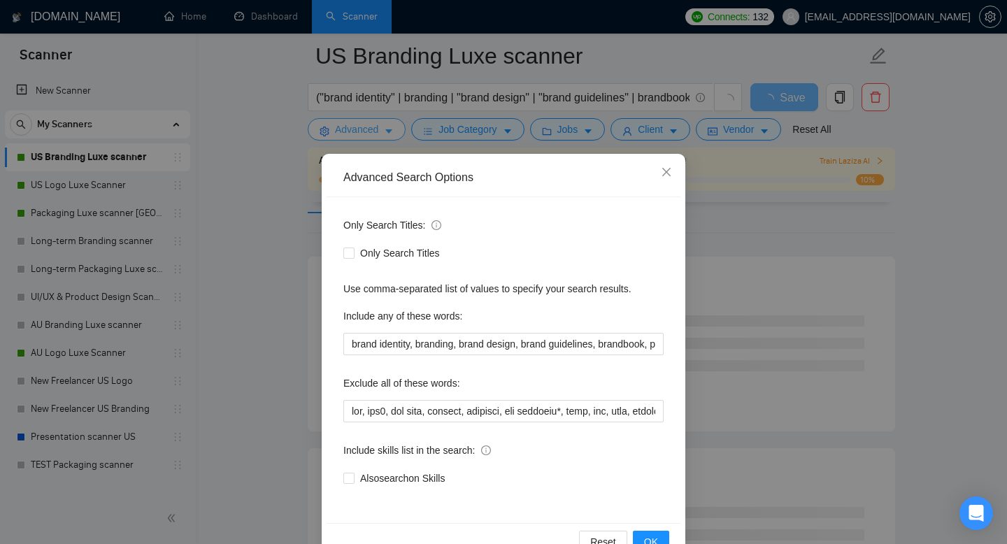 This screenshot has height=544, width=1007. What do you see at coordinates (504, 289) in the screenshot?
I see `div: Use comma-separated list of values to specify your search results.` at bounding box center [504, 289].